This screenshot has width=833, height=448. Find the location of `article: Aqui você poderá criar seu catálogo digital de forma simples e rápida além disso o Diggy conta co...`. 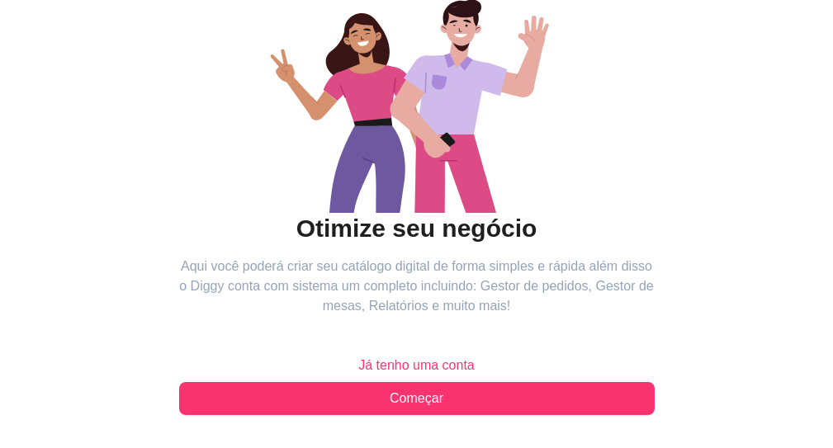

article: Aqui você poderá criar seu catálogo digital de forma simples e rápida além disso o Diggy conta co... is located at coordinates (417, 286).